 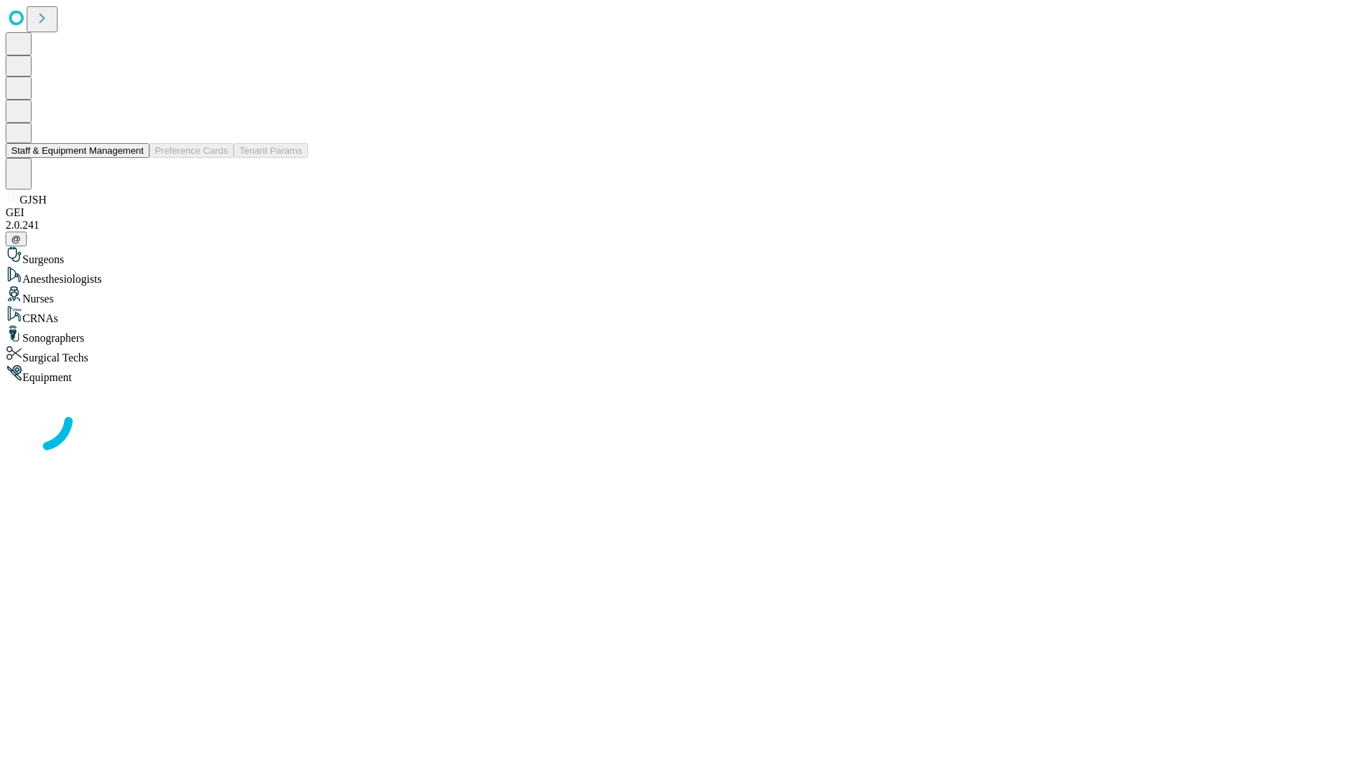 I want to click on button: Preference Cards, so click(x=192, y=150).